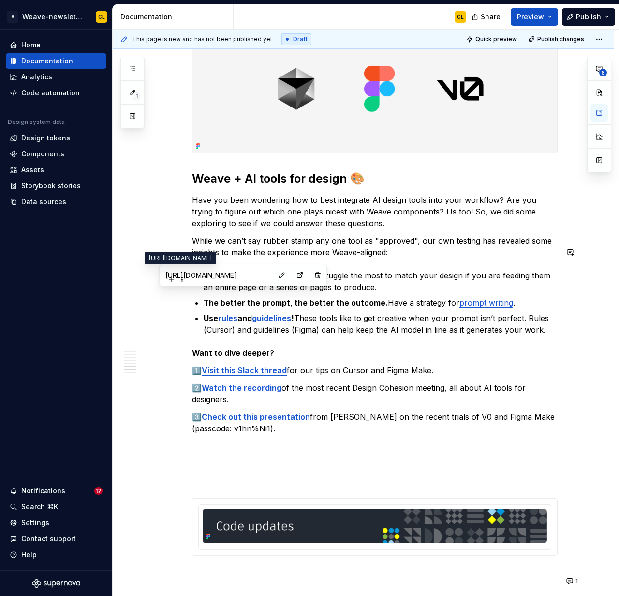 The width and height of the screenshot is (619, 596). What do you see at coordinates (271, 318) in the screenshot?
I see `strong: guidelines` at bounding box center [271, 318].